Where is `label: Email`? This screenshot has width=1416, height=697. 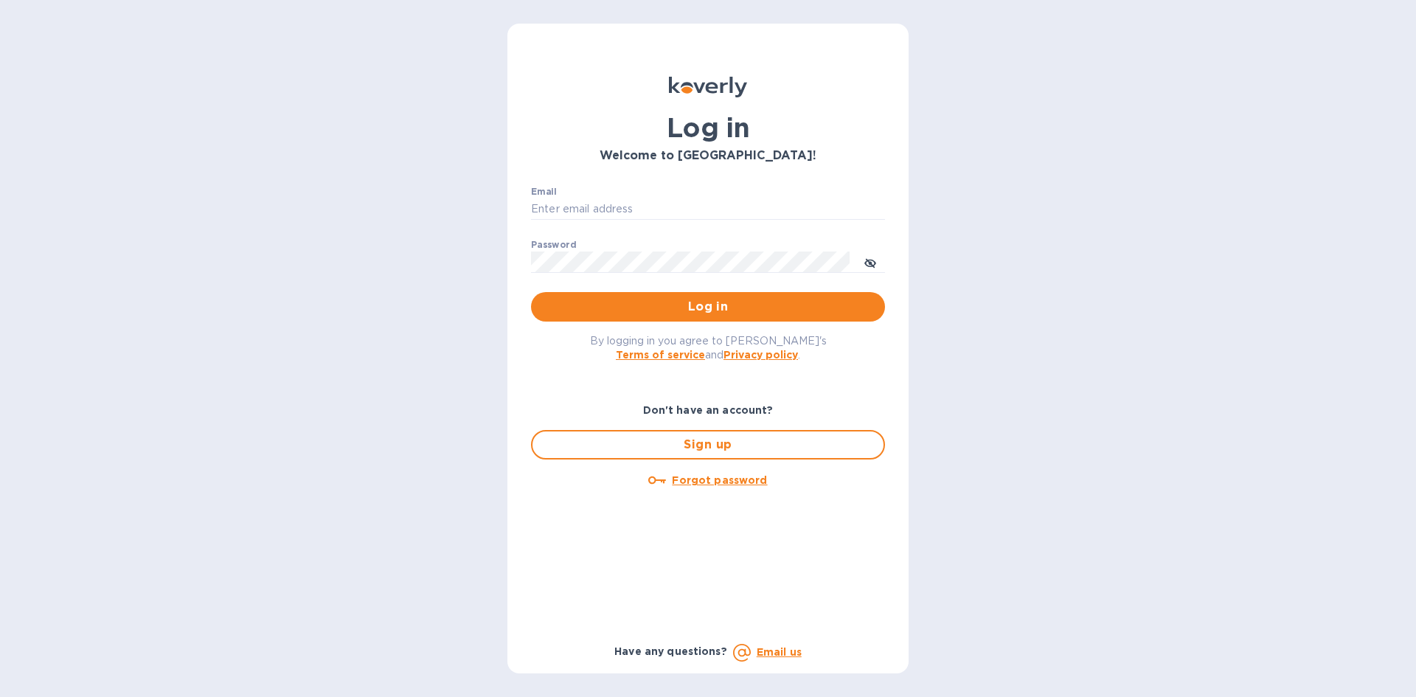 label: Email is located at coordinates (543, 192).